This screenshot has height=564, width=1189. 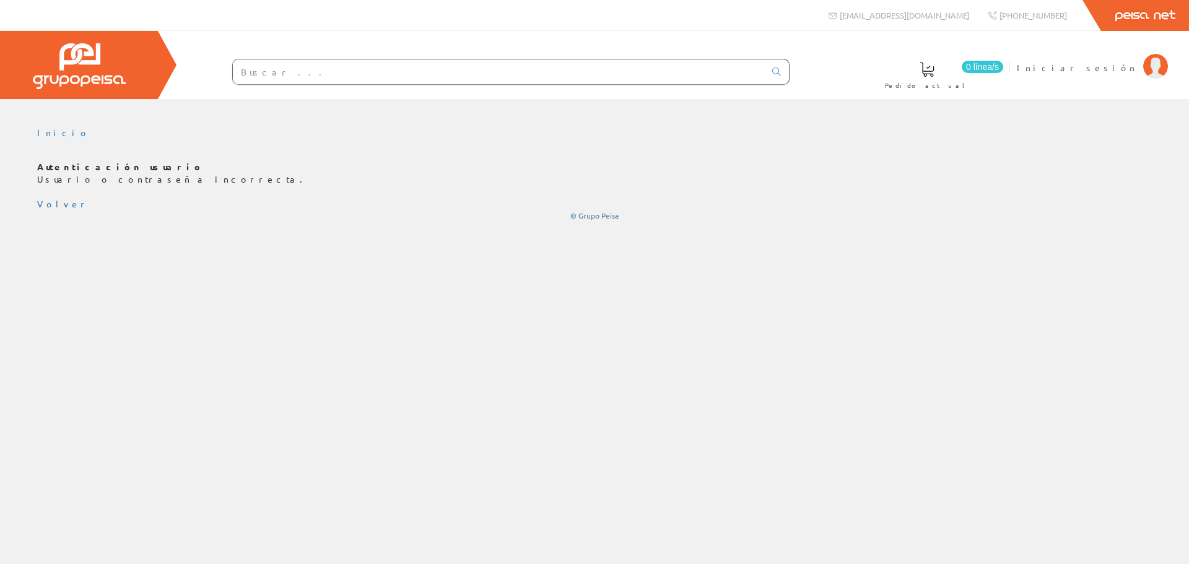 I want to click on b: Autenticación usuario, so click(x=120, y=167).